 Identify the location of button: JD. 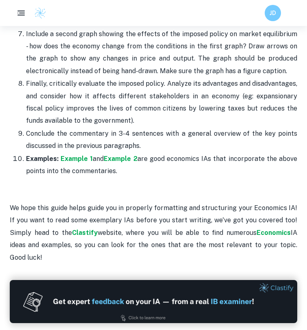
(273, 13).